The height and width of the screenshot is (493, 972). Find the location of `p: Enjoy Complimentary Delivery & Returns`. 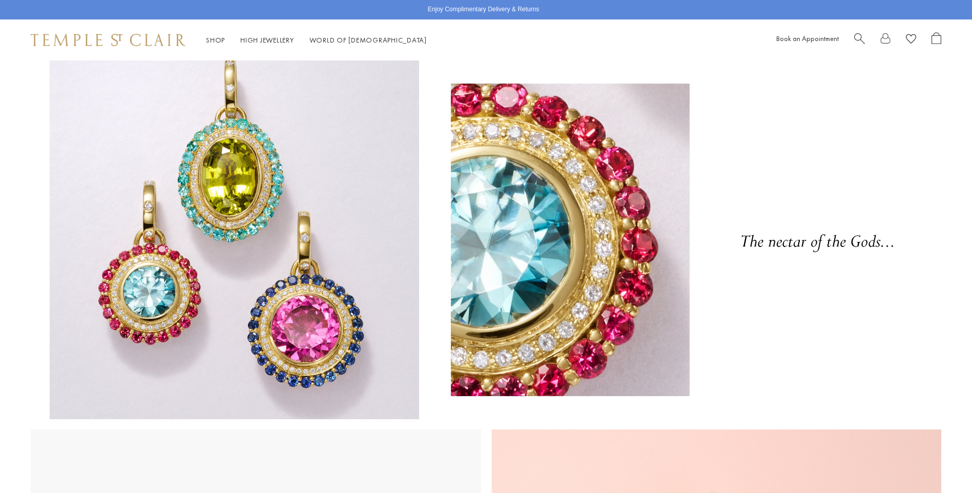

p: Enjoy Complimentary Delivery & Returns is located at coordinates (483, 10).